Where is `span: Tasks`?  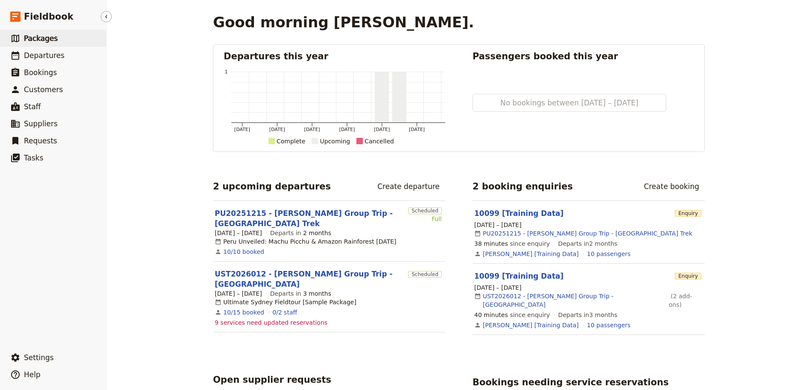
span: Tasks is located at coordinates (34, 158).